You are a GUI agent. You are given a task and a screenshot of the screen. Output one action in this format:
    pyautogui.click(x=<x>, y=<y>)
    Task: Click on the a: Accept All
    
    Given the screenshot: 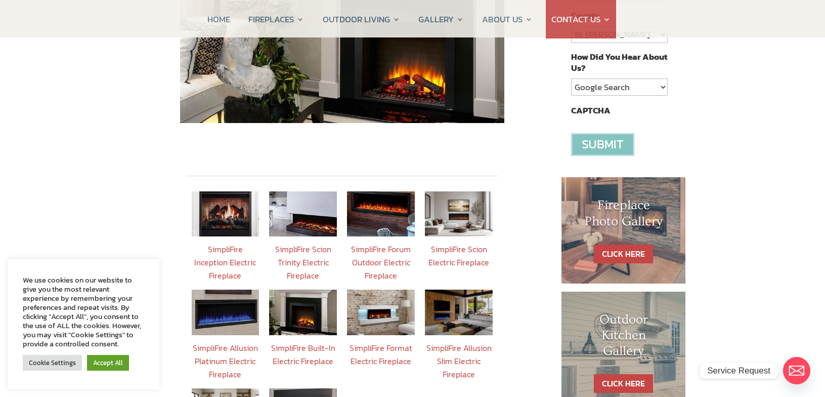 What is the action you would take?
    pyautogui.click(x=108, y=362)
    